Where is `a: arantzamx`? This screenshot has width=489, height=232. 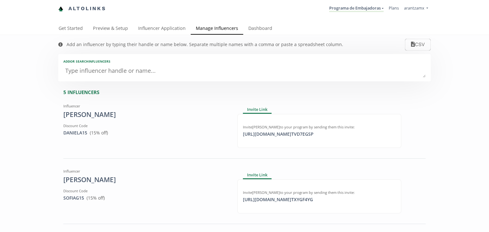
a: arantzamx is located at coordinates (416, 9).